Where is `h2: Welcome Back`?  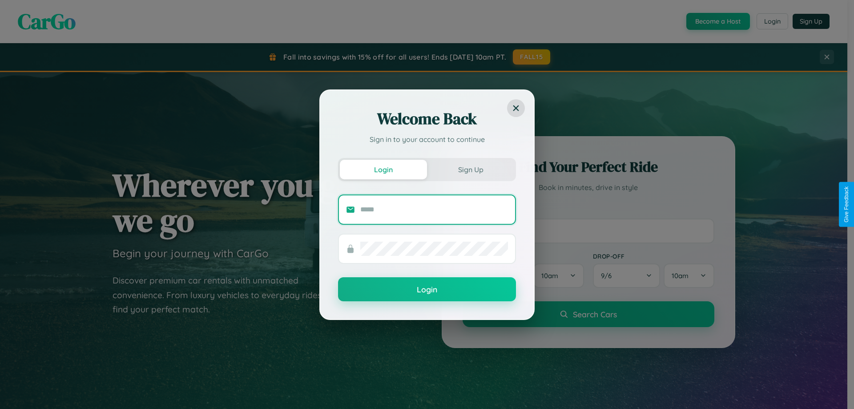 h2: Welcome Back is located at coordinates (427, 119).